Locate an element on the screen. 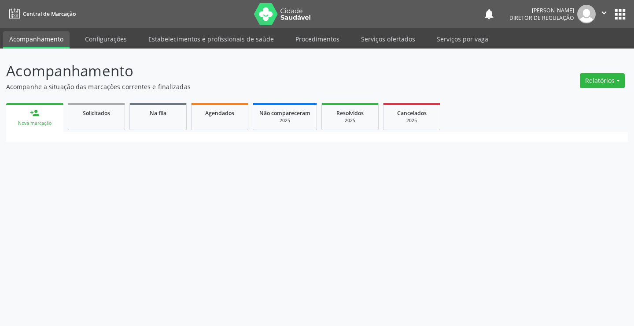 Image resolution: width=634 pixels, height=326 pixels. a: Serviços ofertados is located at coordinates (388, 39).